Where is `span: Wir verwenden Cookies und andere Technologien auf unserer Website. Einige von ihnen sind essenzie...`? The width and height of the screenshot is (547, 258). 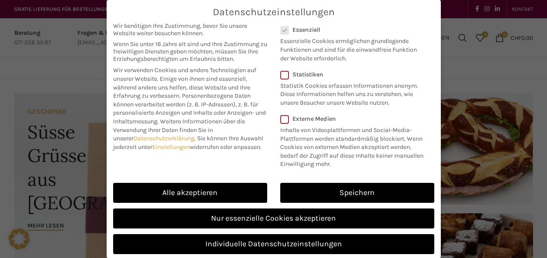
span: Wir verwenden Cookies und andere Technologien auf unserer Website. Einige von ihnen sind essenzie... is located at coordinates (184, 83).